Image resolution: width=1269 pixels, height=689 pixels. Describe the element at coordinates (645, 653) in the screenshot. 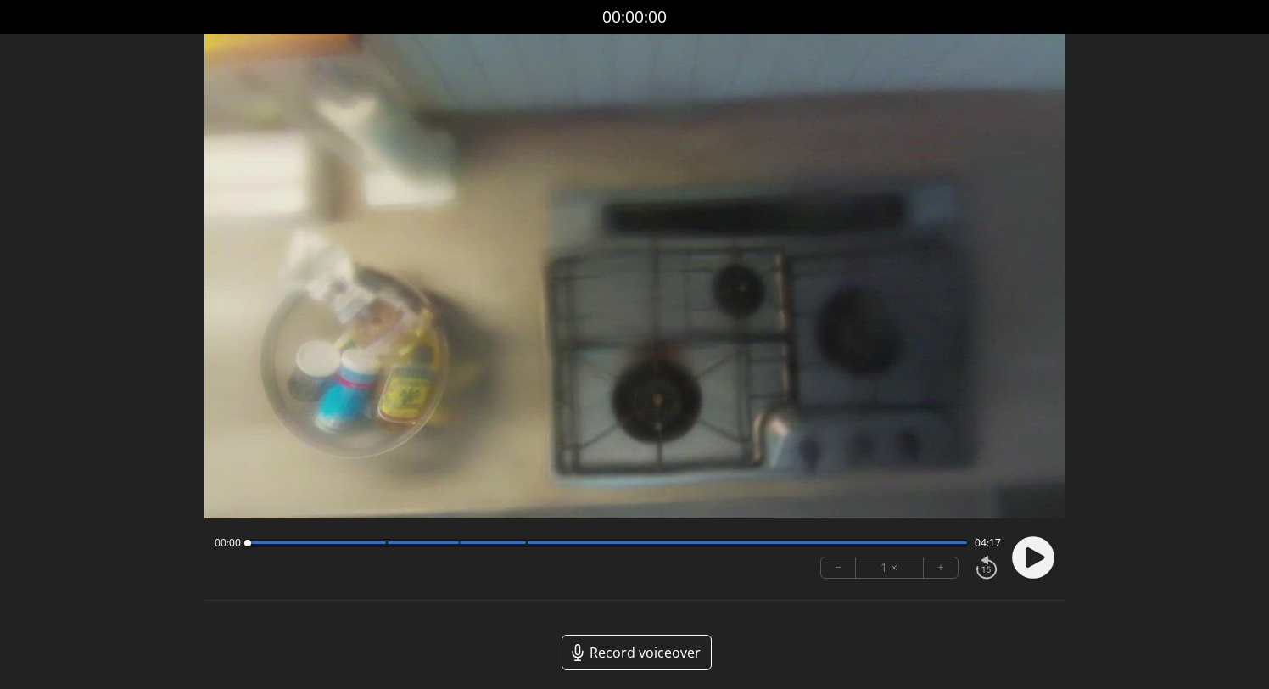

I see `span: Record voiceover` at that location.